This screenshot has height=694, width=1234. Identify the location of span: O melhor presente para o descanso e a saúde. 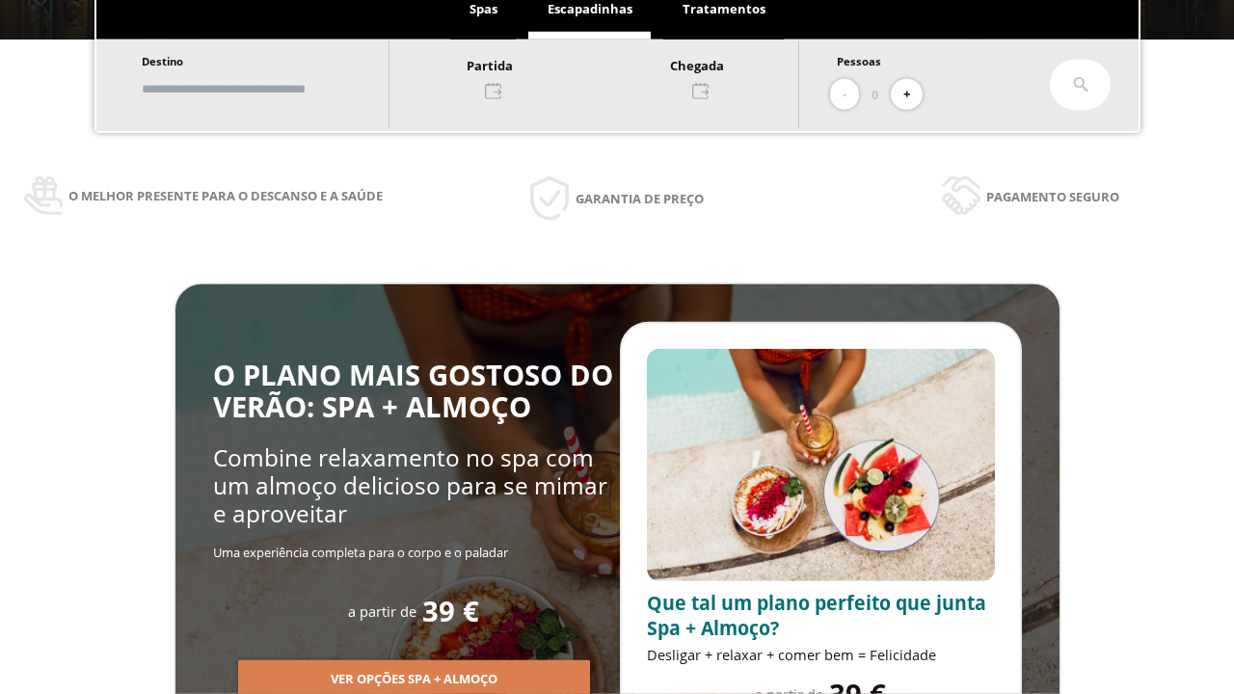
(226, 196).